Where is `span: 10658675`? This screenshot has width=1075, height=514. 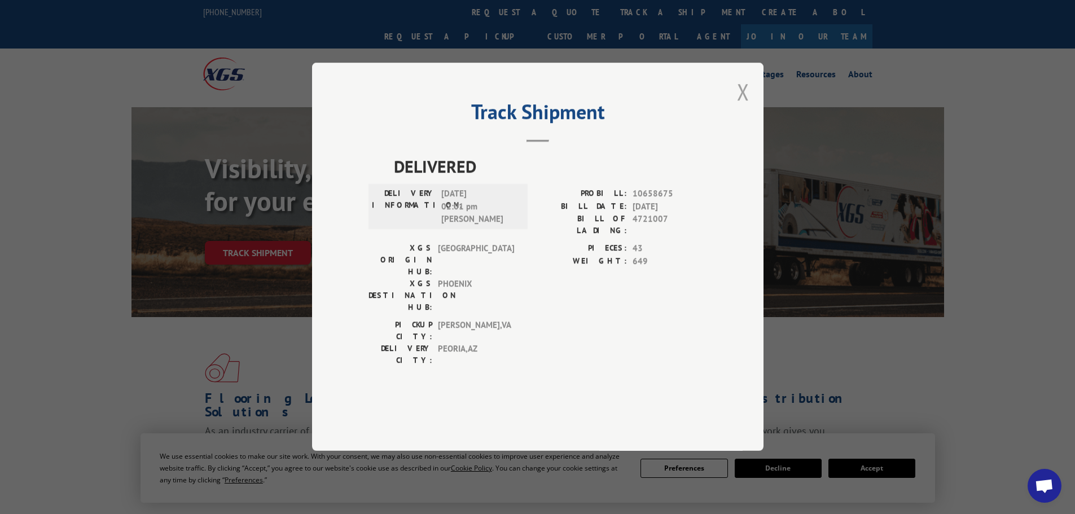
span: 10658675 is located at coordinates (670, 194).